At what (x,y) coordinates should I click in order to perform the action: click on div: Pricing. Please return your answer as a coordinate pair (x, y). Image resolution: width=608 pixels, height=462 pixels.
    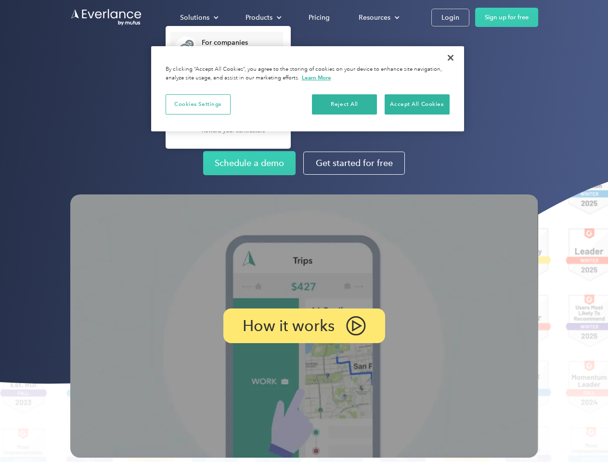
    Looking at the image, I should click on (319, 17).